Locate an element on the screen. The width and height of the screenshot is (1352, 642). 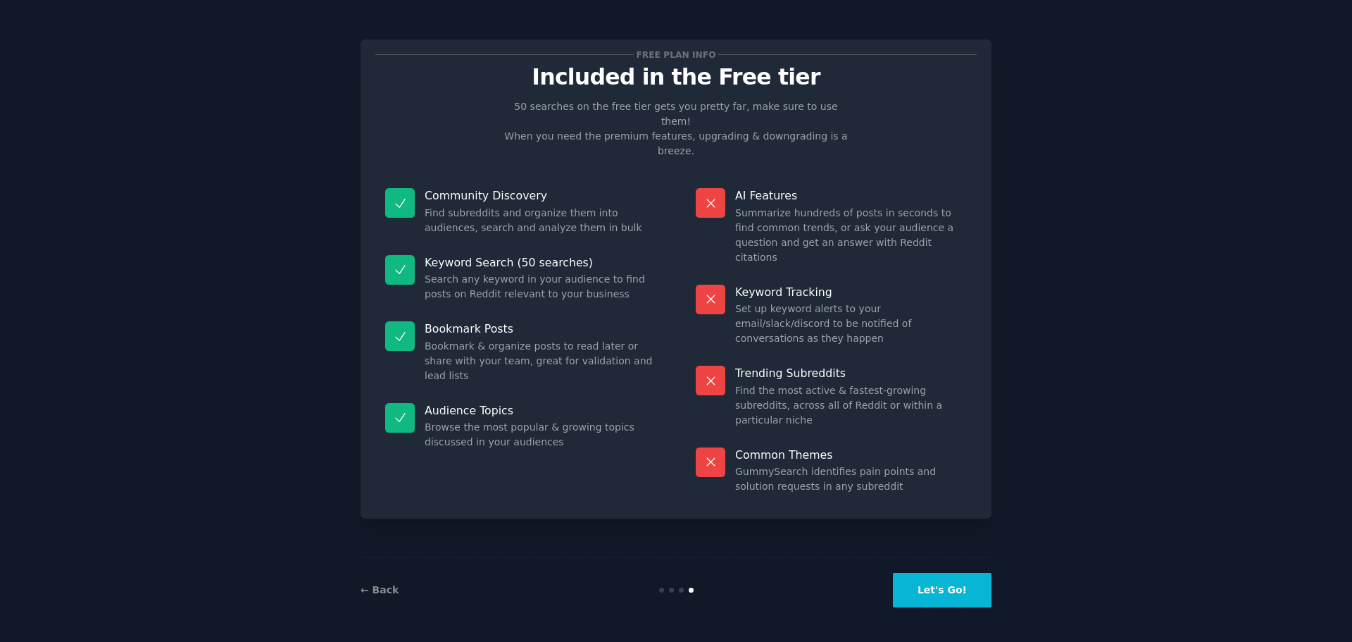
p: Bookmark Posts is located at coordinates (540, 328).